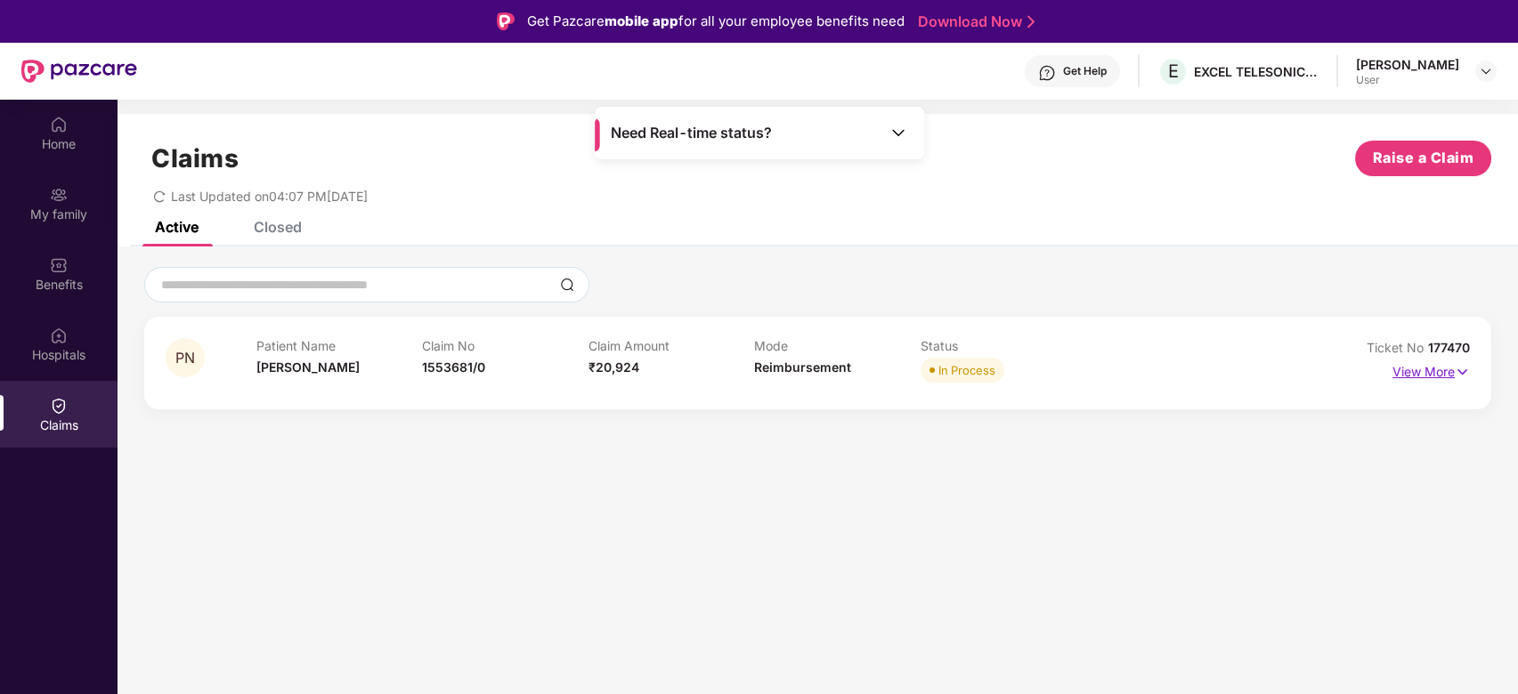  Describe the element at coordinates (453, 367) in the screenshot. I see `span: 1553681/0` at that location.